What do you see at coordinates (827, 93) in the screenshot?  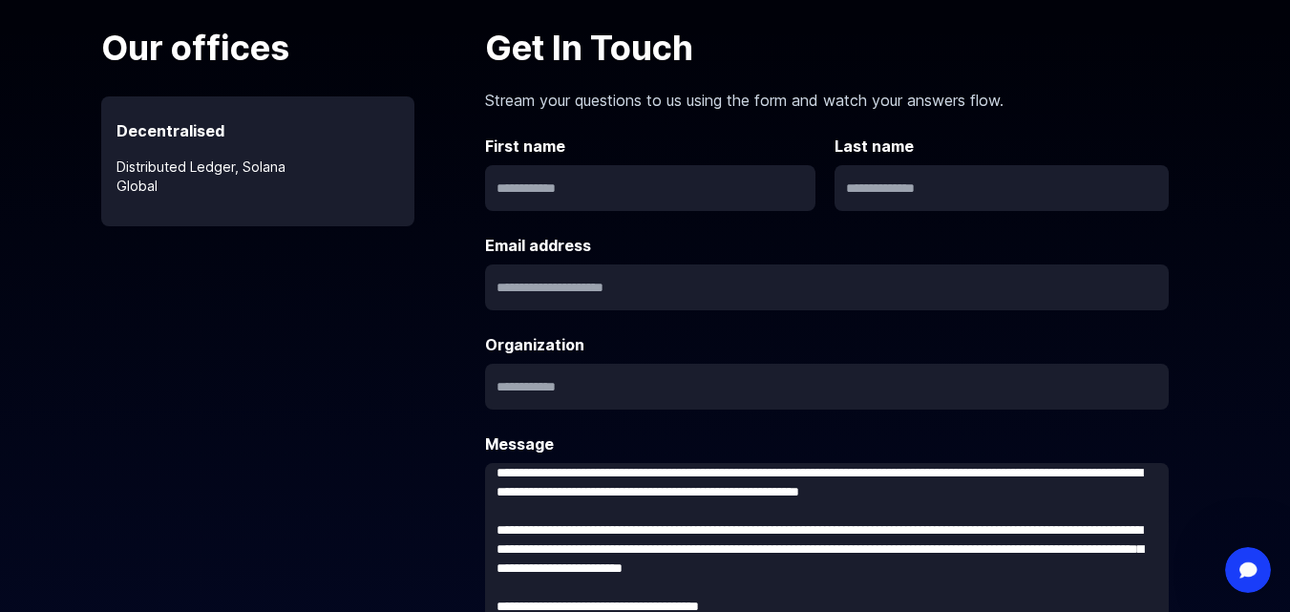 I see `p: Stream your questions to us using the form and watch your answers flow.` at bounding box center [827, 93].